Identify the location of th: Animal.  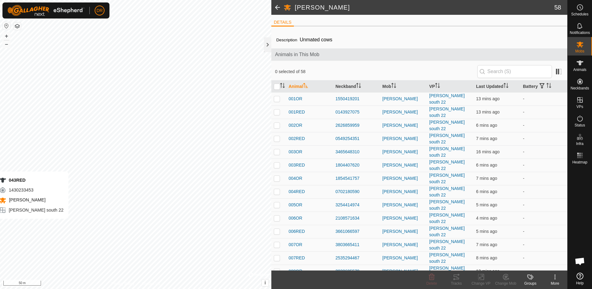
(310, 86).